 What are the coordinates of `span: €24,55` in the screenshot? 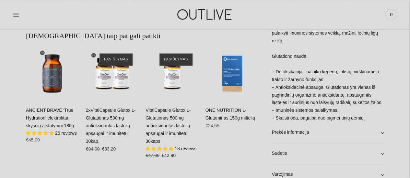 It's located at (212, 126).